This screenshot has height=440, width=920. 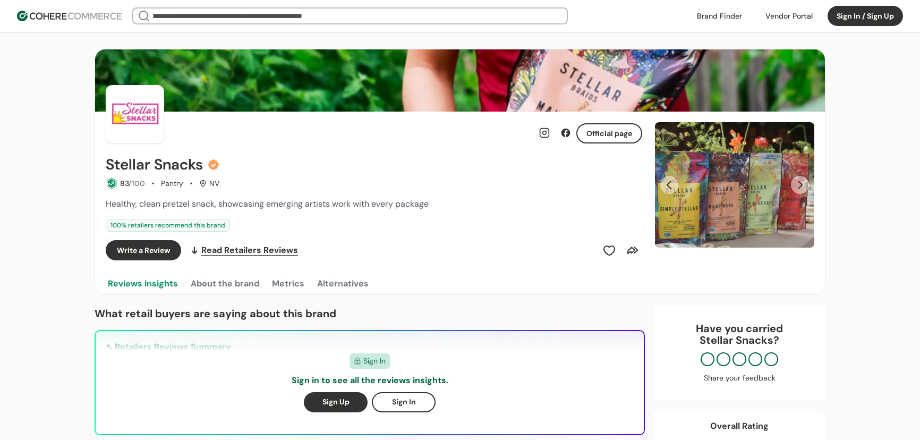 I want to click on button: Reviews insights, so click(x=143, y=284).